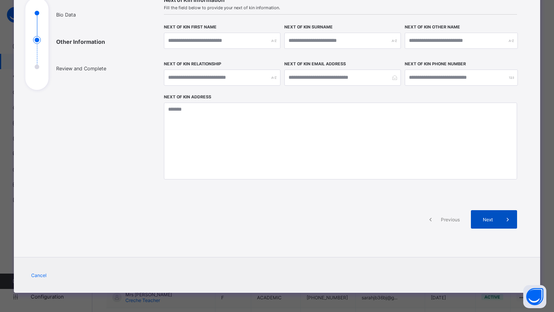  Describe the element at coordinates (187, 97) in the screenshot. I see `label: Next of Kin Address` at that location.